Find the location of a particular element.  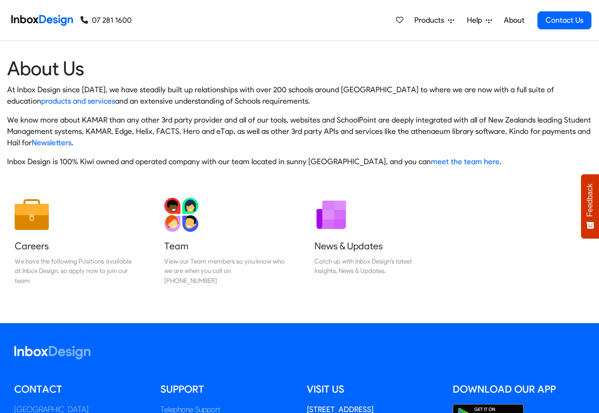

button: Feedback - Show survey is located at coordinates (590, 206).